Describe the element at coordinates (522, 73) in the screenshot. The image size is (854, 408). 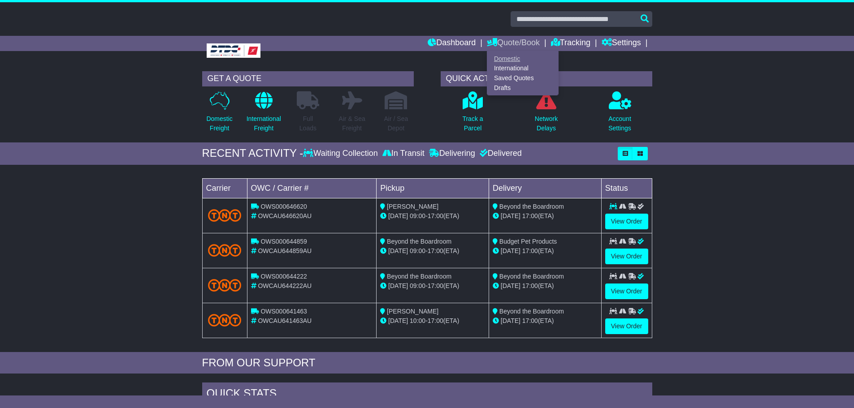
I see `div: Quote/Book` at that location.